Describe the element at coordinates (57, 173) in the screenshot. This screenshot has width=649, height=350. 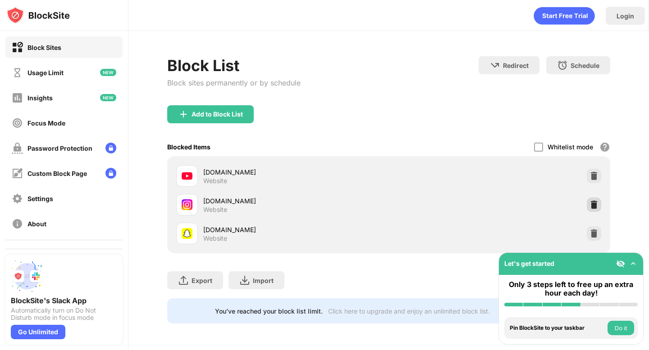
I see `div: Custom Block Page` at that location.